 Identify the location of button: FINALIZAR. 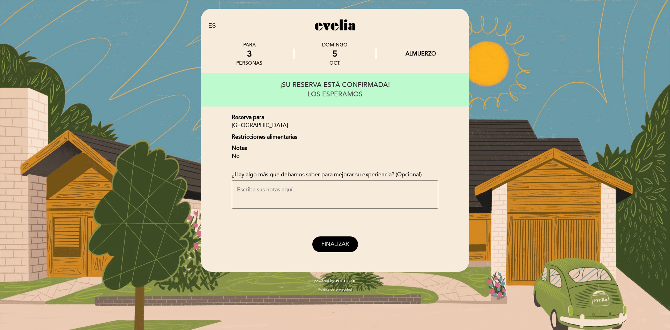
(335, 244).